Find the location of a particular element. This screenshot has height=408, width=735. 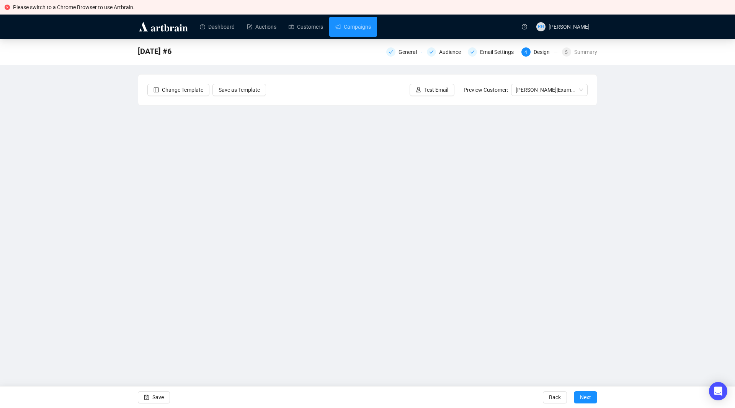

span: Change Template is located at coordinates (183, 90).